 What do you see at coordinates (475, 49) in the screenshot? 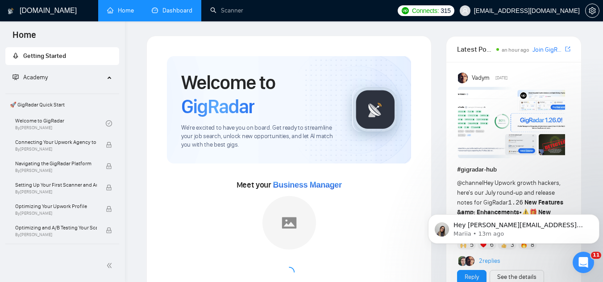
I see `span: Latest Posts from the GigRadar Community` at bounding box center [475, 49].